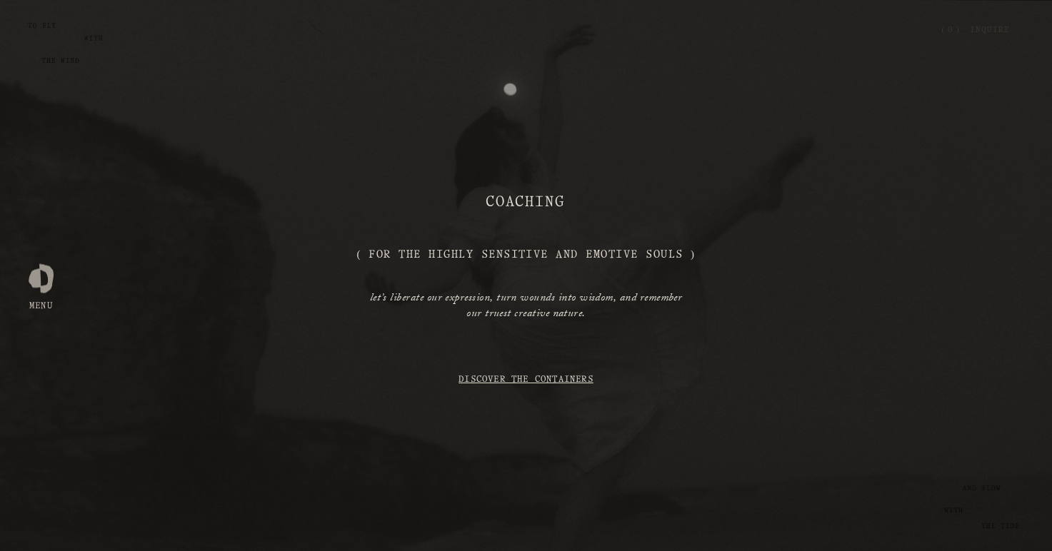 This screenshot has width=1052, height=551. What do you see at coordinates (525, 202) in the screenshot?
I see `strong: coaching` at bounding box center [525, 202].